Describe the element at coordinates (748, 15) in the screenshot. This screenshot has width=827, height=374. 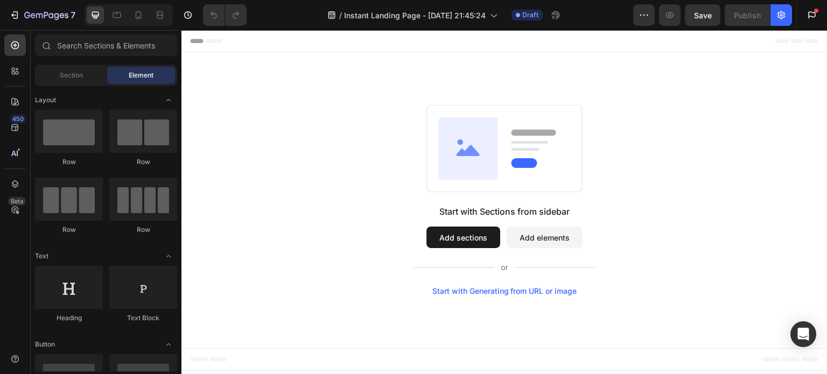
I see `button: Publish` at that location.